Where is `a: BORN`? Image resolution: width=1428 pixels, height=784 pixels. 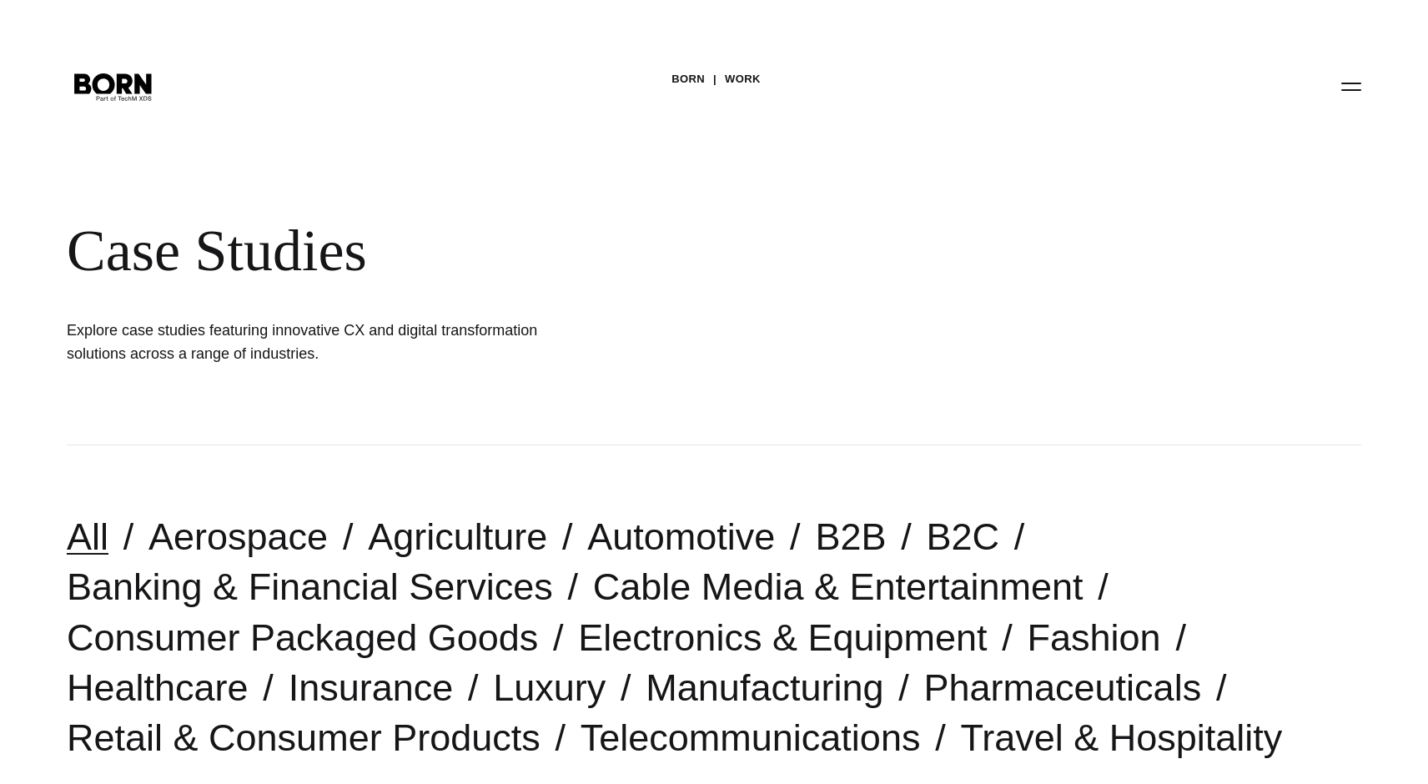 a: BORN is located at coordinates (688, 79).